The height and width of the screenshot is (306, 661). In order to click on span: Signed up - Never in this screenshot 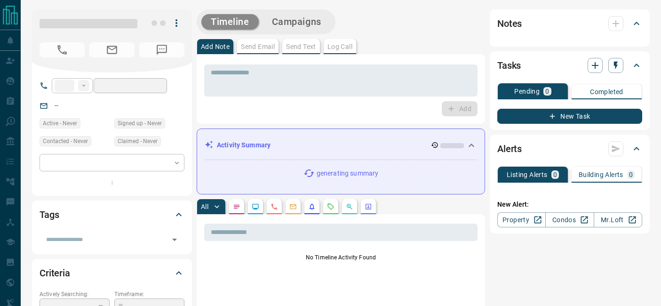, I will do `click(140, 123)`.